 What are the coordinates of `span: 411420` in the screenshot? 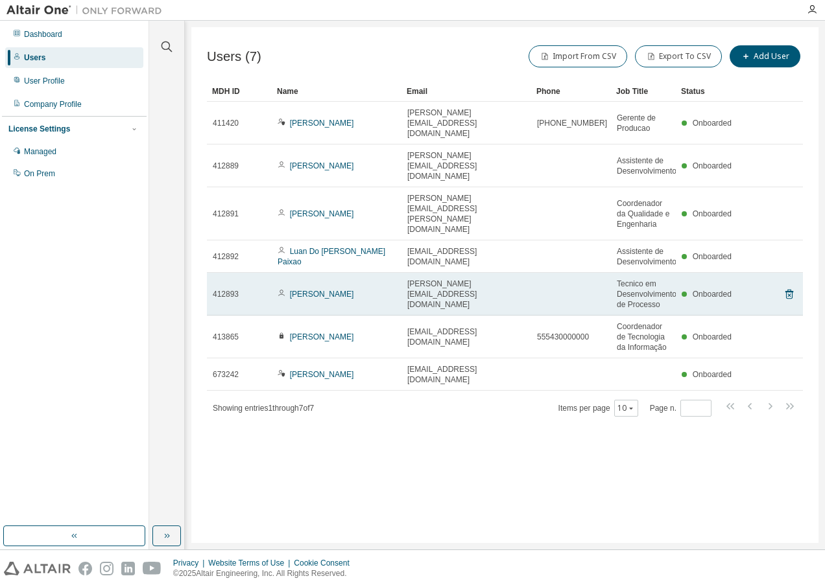 It's located at (226, 123).